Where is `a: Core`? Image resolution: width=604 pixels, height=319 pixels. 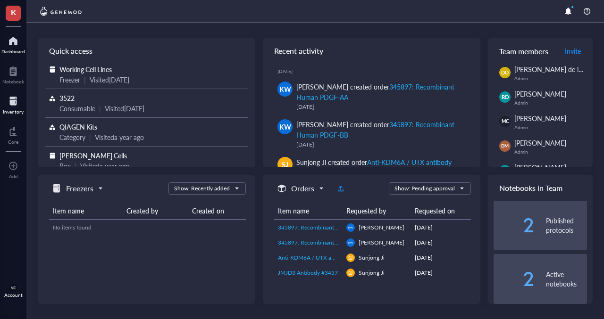 a: Core is located at coordinates (13, 134).